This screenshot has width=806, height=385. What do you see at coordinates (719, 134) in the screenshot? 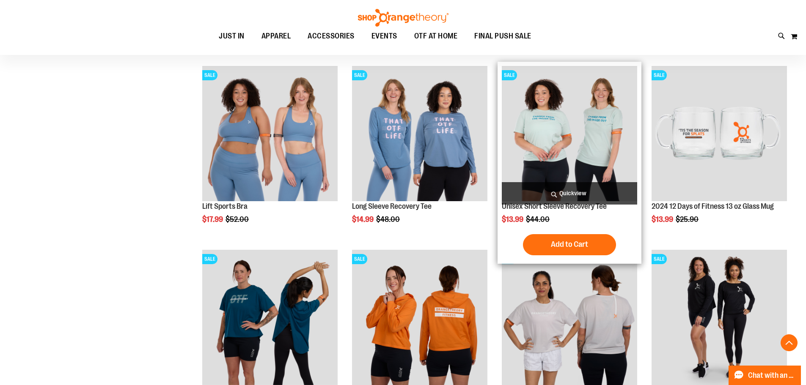
I see `a: Main image of 2024 12 Days of Fitness 13 oz Glass MugSALE` at bounding box center [719, 134].